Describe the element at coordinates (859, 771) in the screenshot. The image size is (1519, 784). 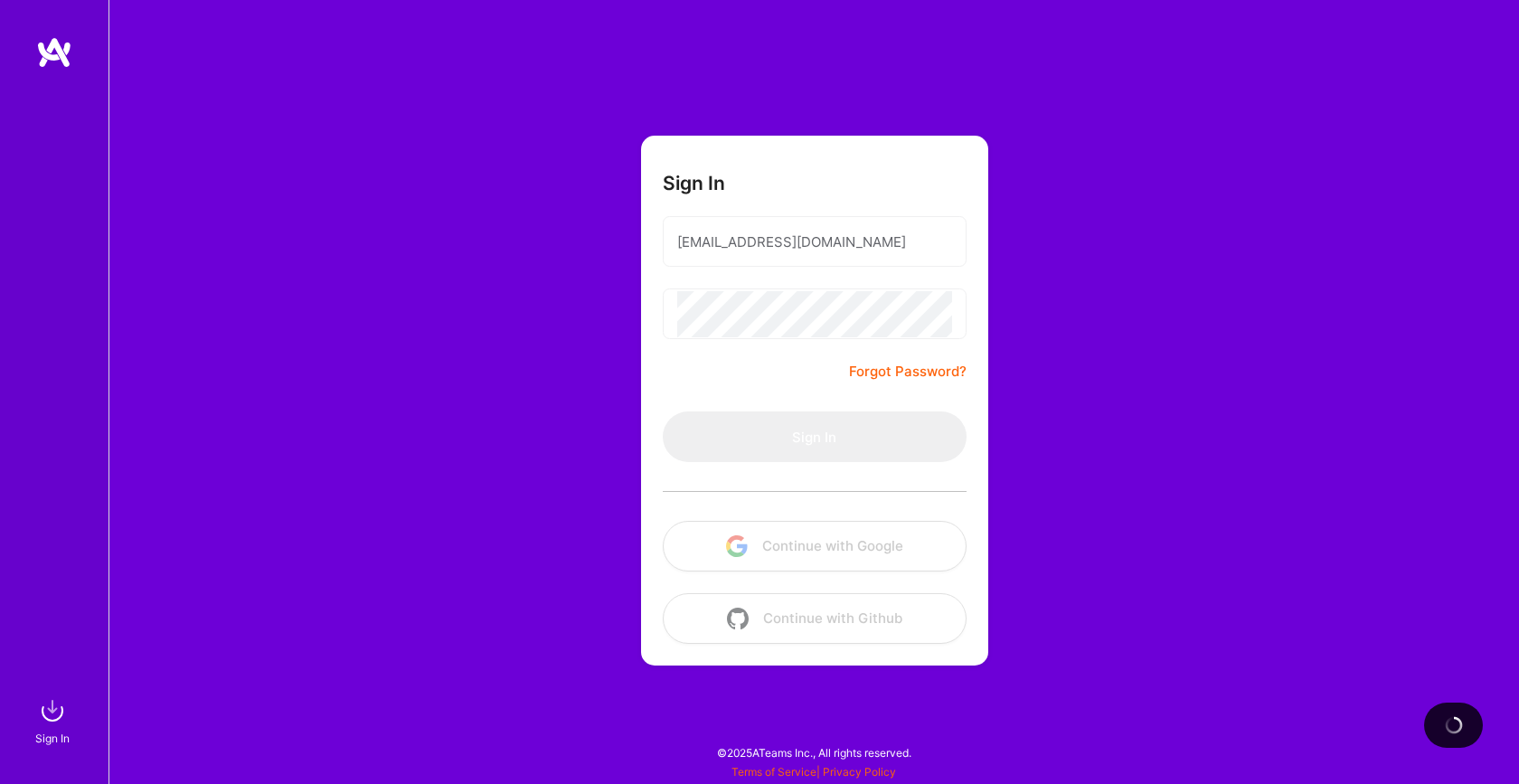
I see `a: Privacy Policy` at that location.